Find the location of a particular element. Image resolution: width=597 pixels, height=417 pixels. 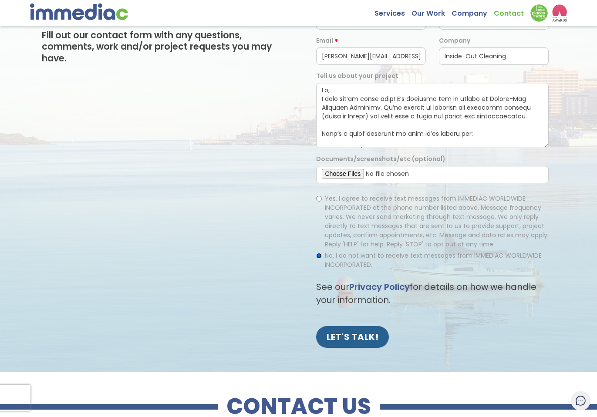

a: Our Work is located at coordinates (431, 11).